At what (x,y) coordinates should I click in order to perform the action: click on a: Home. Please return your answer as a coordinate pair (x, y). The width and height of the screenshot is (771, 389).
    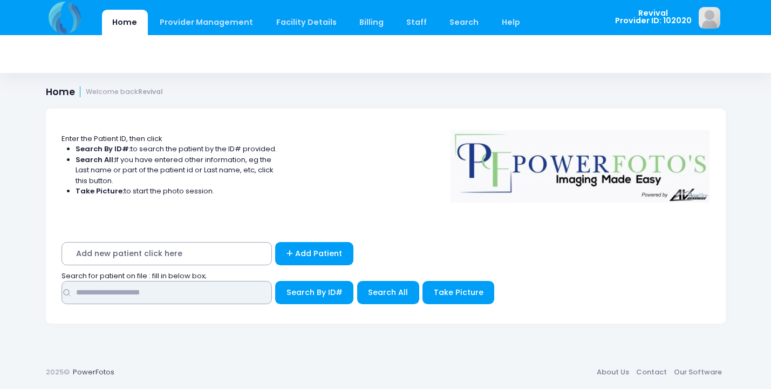
    Looking at the image, I should click on (125, 22).